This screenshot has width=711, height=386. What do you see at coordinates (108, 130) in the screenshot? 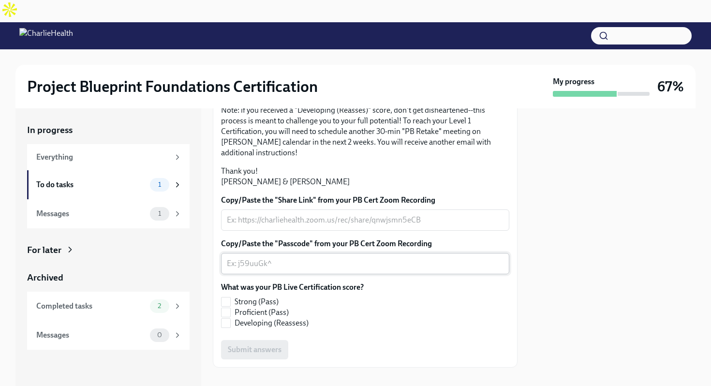
I see `a: In progress` at bounding box center [108, 130].